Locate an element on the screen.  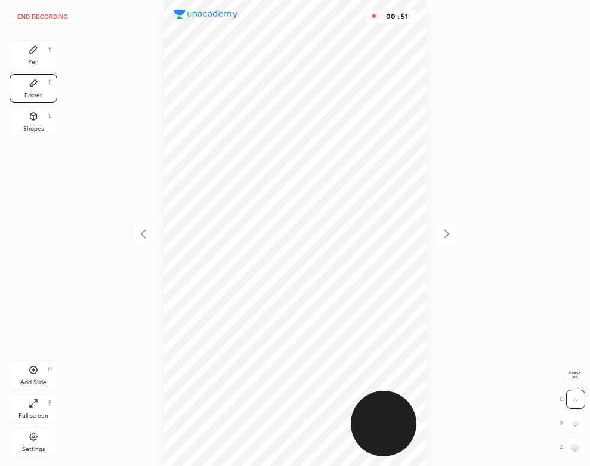
span: Erase all is located at coordinates (575, 375).